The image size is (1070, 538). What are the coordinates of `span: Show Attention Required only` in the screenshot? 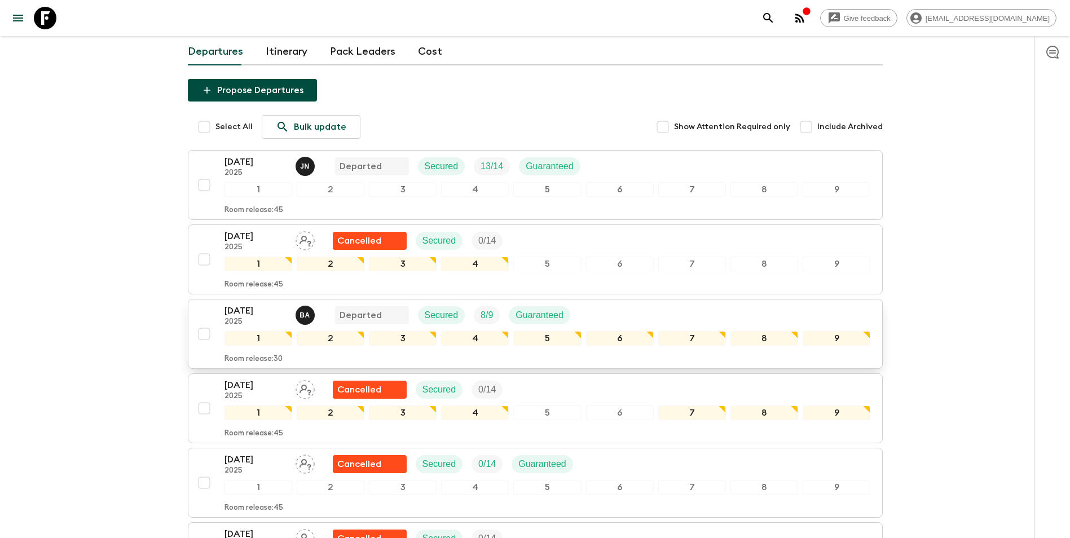 It's located at (732, 127).